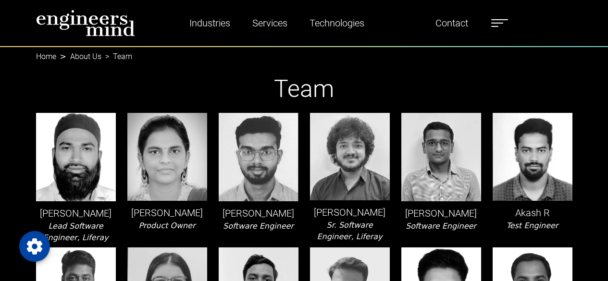 Image resolution: width=608 pixels, height=281 pixels. What do you see at coordinates (337, 23) in the screenshot?
I see `a: Technologies` at bounding box center [337, 23].